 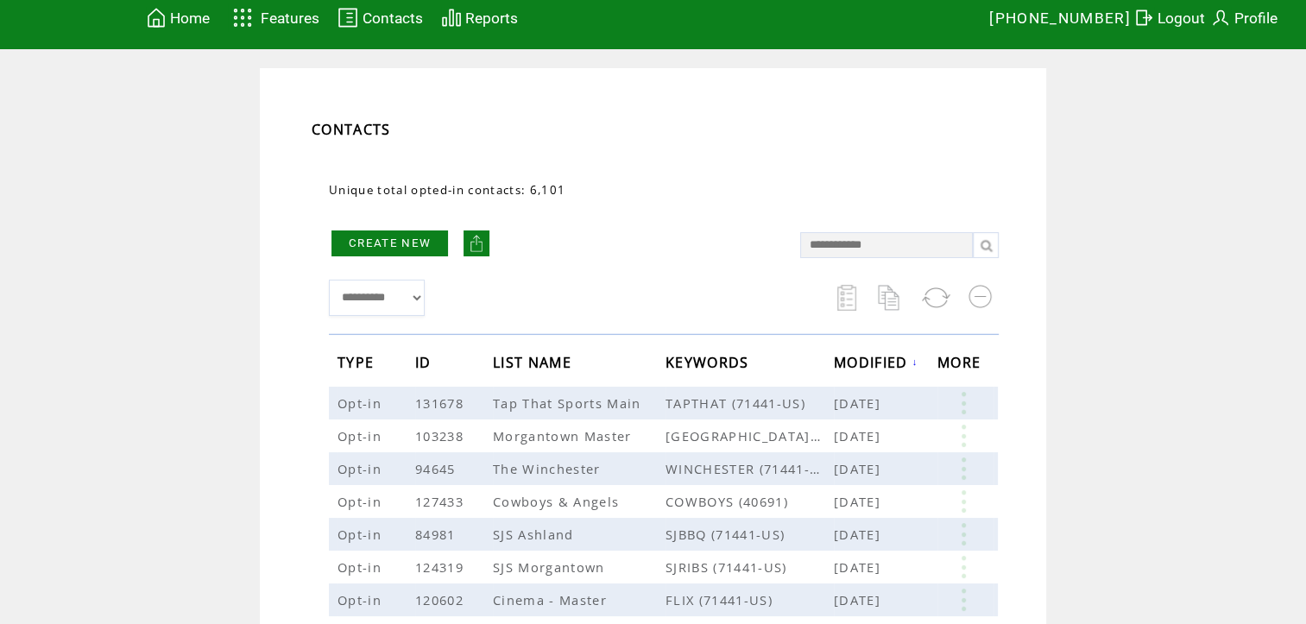 What do you see at coordinates (534, 362) in the screenshot?
I see `a: LIST NAME` at bounding box center [534, 362].